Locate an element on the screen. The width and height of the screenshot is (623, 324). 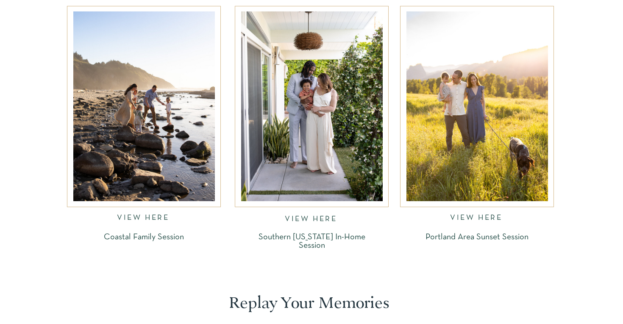
a: Portland Area Sunset Session is located at coordinates (477, 237).